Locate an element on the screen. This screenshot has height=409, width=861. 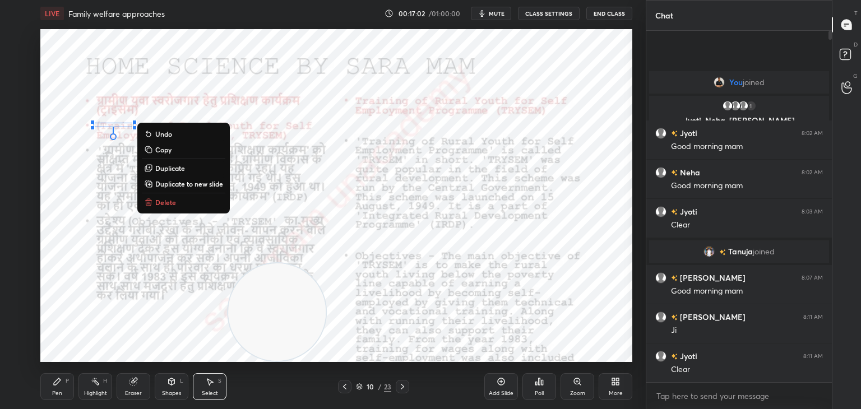
p: G is located at coordinates (855, 76).